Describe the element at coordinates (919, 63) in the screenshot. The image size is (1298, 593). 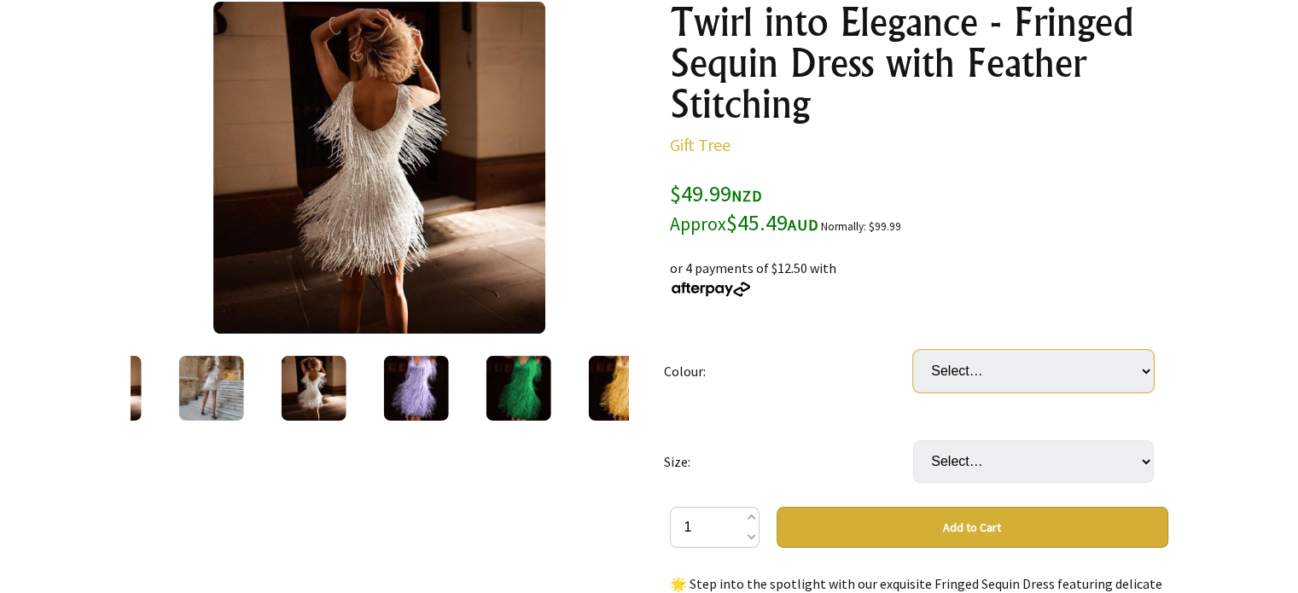
I see `h1: Twirl into Elegance - Fringed Sequin Dress with Feather Stitching` at that location.